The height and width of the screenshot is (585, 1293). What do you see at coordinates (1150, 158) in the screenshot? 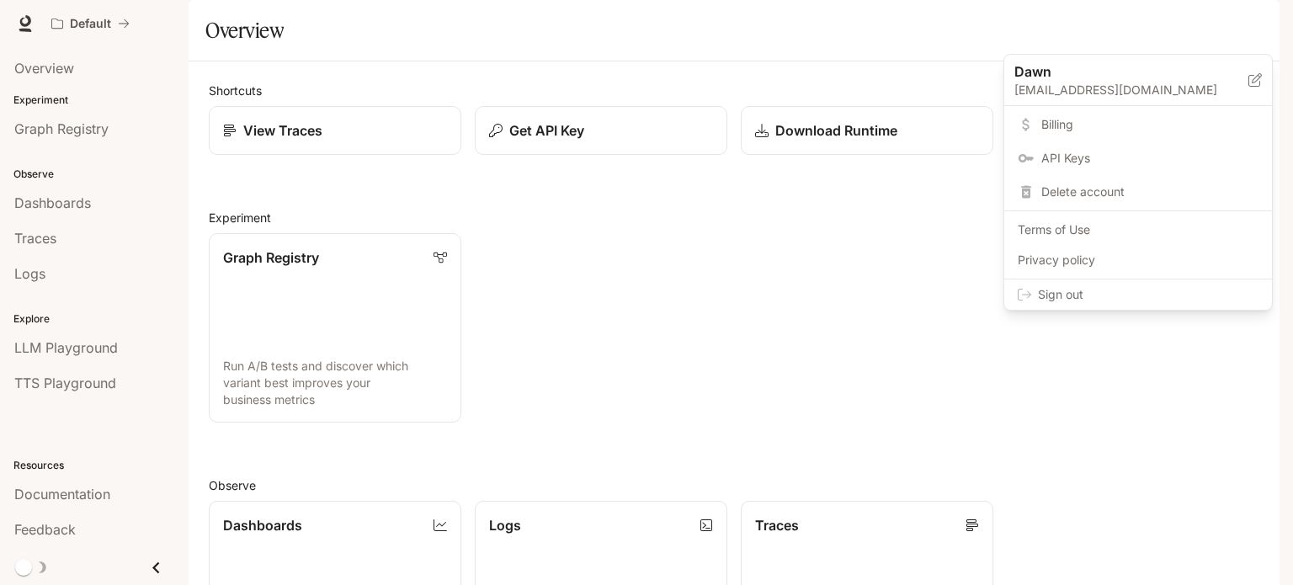
I see `span: API Keys` at bounding box center [1150, 158].